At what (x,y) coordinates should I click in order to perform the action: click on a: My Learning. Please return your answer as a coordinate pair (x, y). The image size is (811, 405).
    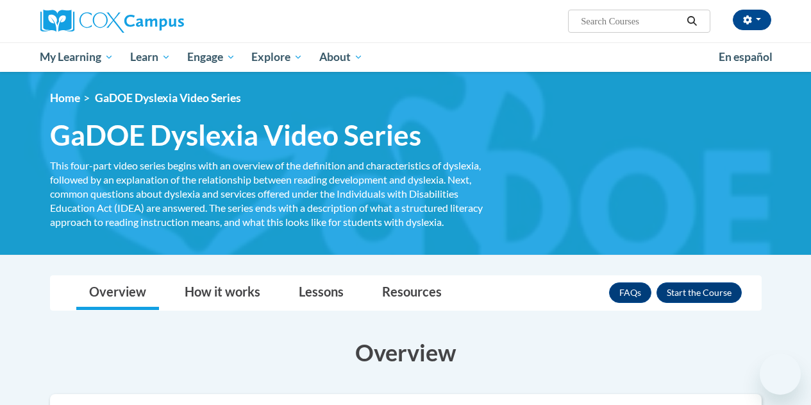
    Looking at the image, I should click on (77, 57).